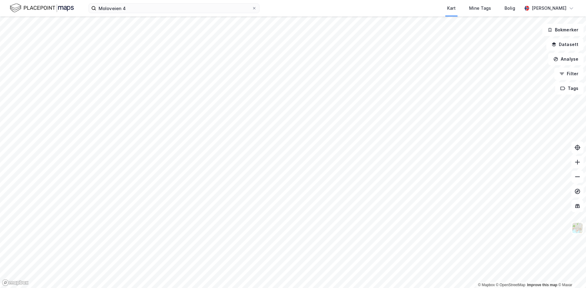 Image resolution: width=586 pixels, height=288 pixels. I want to click on button: Filter, so click(568, 74).